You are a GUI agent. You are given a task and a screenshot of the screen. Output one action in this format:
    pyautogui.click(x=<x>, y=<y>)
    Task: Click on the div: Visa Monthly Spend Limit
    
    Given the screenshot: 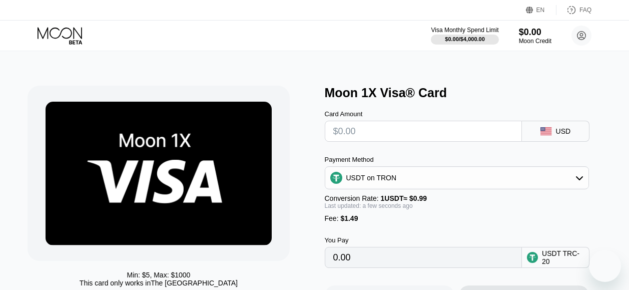 What is the action you would take?
    pyautogui.click(x=465, y=30)
    